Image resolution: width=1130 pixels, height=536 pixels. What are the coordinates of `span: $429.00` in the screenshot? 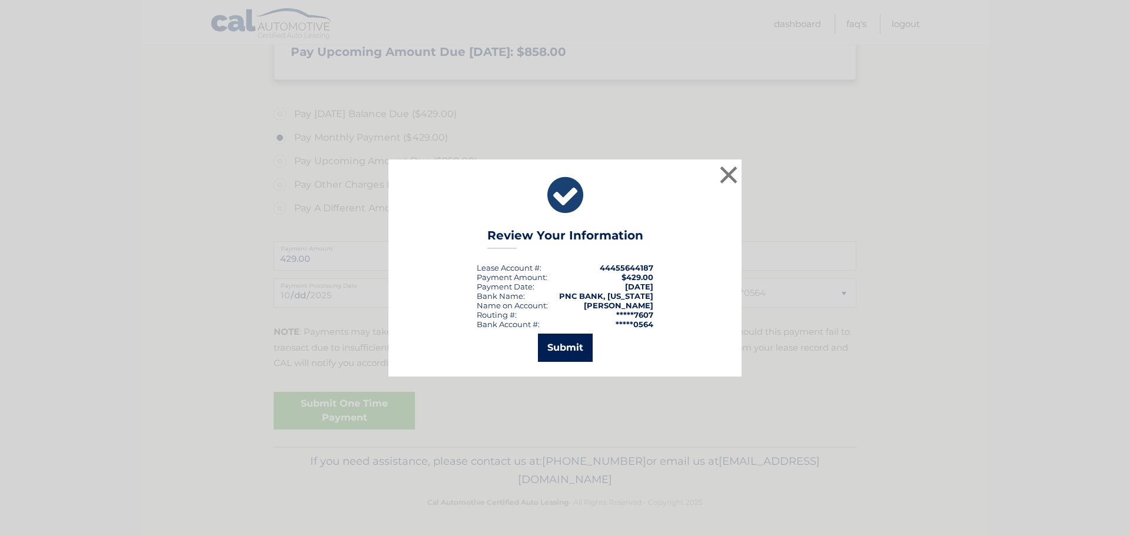 It's located at (637, 277).